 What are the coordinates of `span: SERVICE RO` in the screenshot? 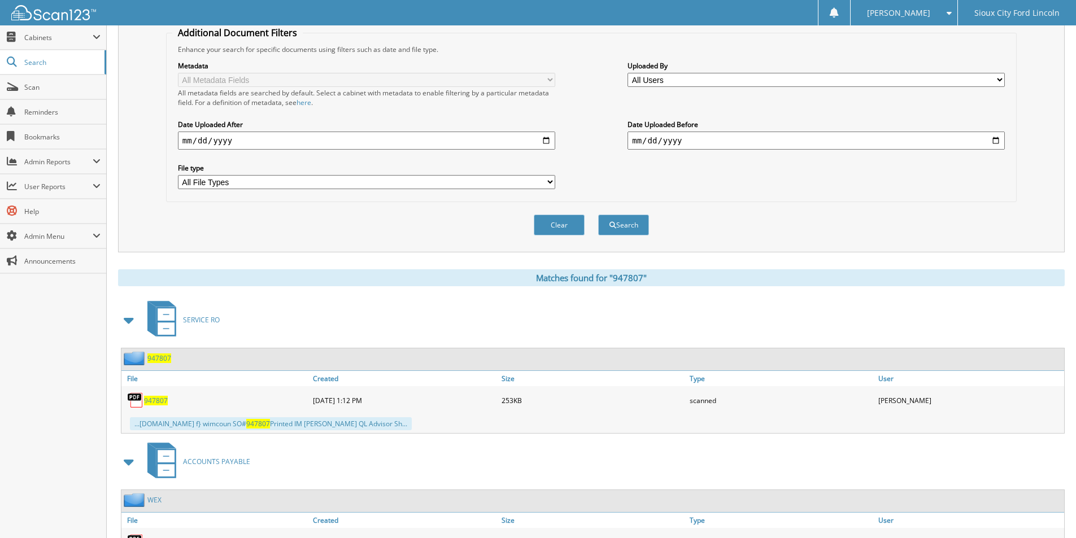 It's located at (201, 320).